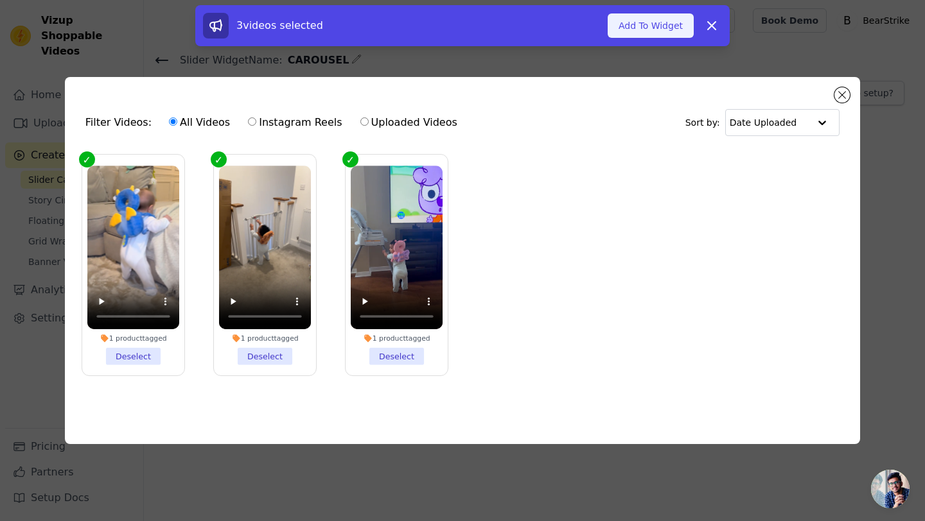 The height and width of the screenshot is (521, 925). What do you see at coordinates (650, 26) in the screenshot?
I see `button: Add To Widget` at bounding box center [650, 26].